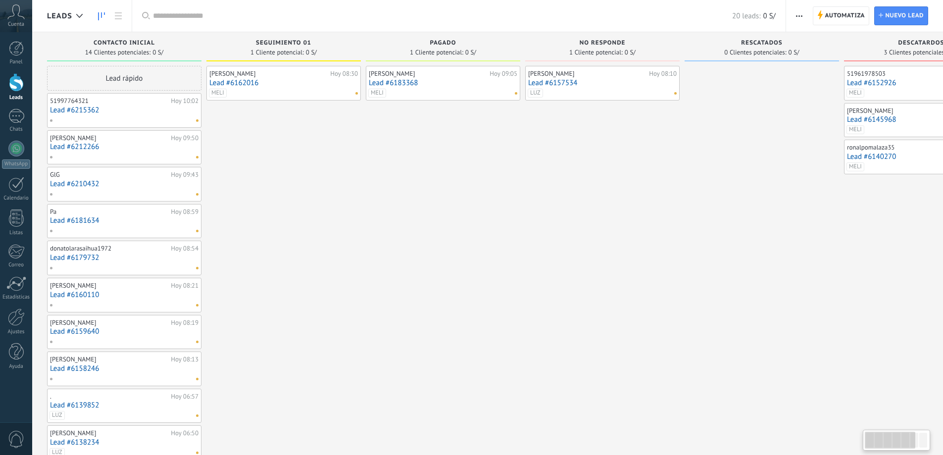  Describe the element at coordinates (845, 16) in the screenshot. I see `span: Automatiza` at that location.